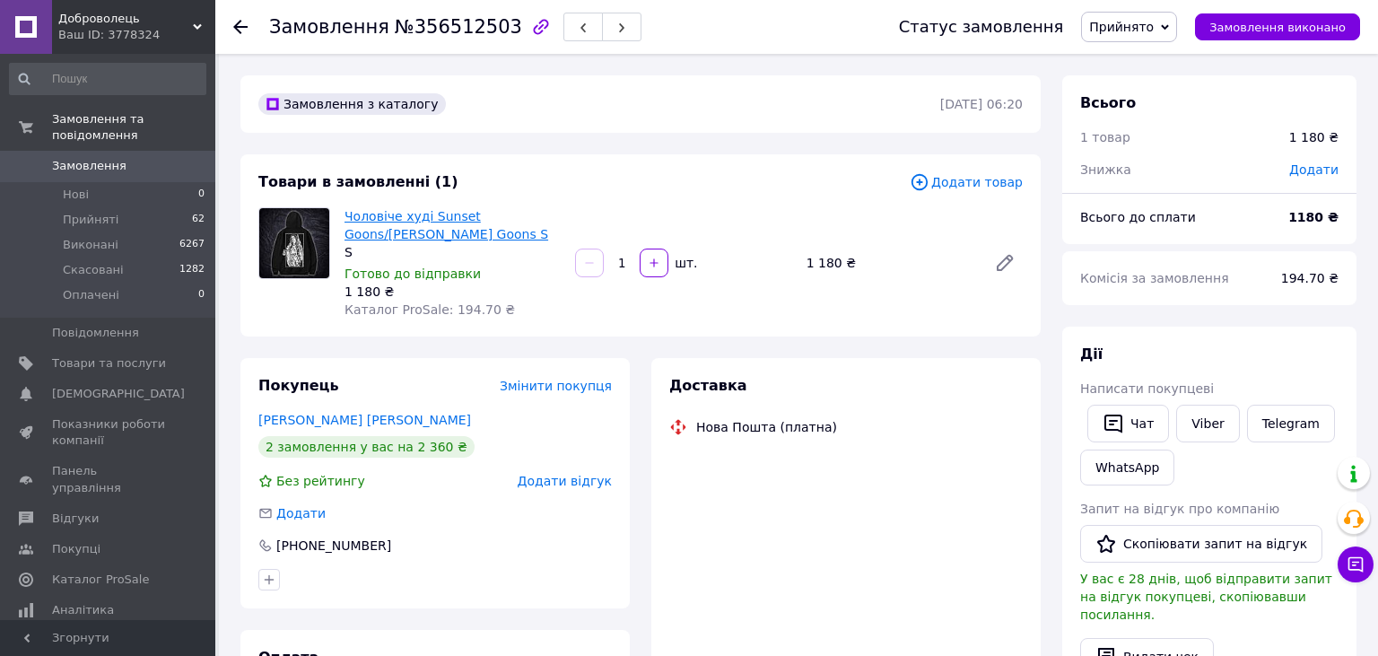 The height and width of the screenshot is (656, 1378). Describe the element at coordinates (452, 252) in the screenshot. I see `div: S` at that location.